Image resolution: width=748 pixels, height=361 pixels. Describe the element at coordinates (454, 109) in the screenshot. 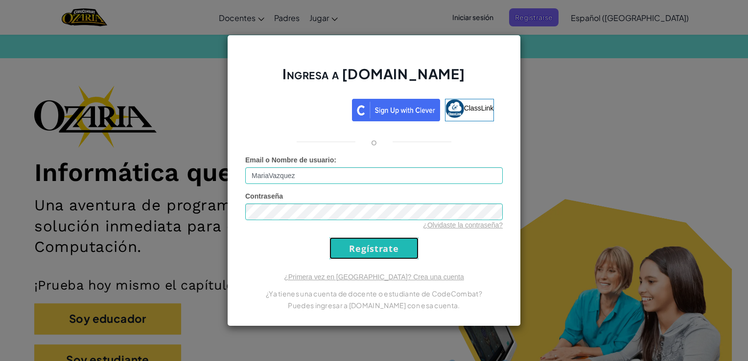

I see `img: classlink-logo-small.png` at that location.